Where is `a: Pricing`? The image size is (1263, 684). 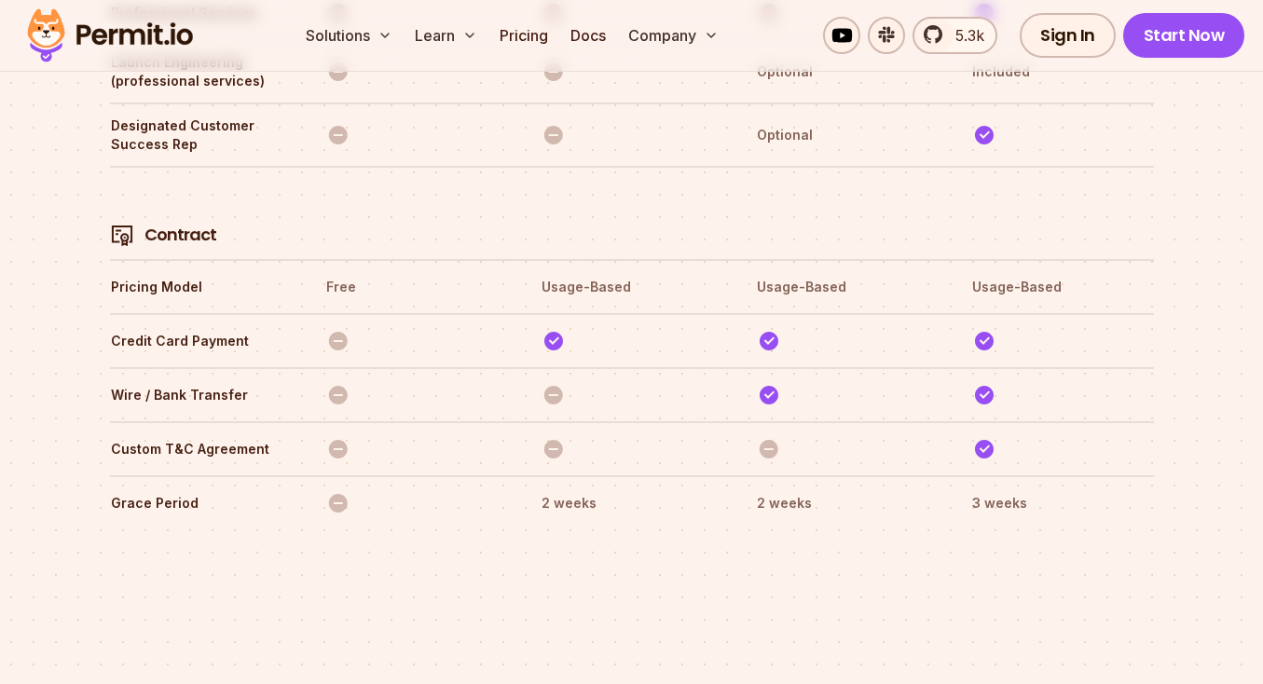 a: Pricing is located at coordinates (524, 35).